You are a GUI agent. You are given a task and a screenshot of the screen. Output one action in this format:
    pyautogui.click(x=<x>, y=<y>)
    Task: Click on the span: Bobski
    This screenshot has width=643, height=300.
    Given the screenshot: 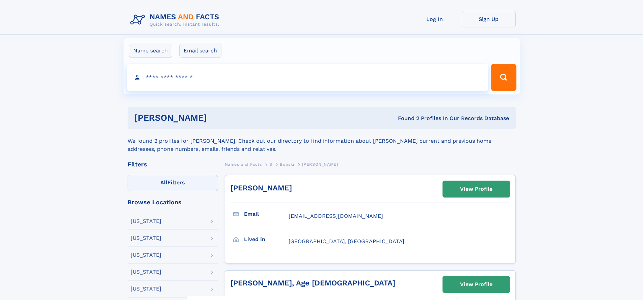 What is the action you would take?
    pyautogui.click(x=287, y=164)
    